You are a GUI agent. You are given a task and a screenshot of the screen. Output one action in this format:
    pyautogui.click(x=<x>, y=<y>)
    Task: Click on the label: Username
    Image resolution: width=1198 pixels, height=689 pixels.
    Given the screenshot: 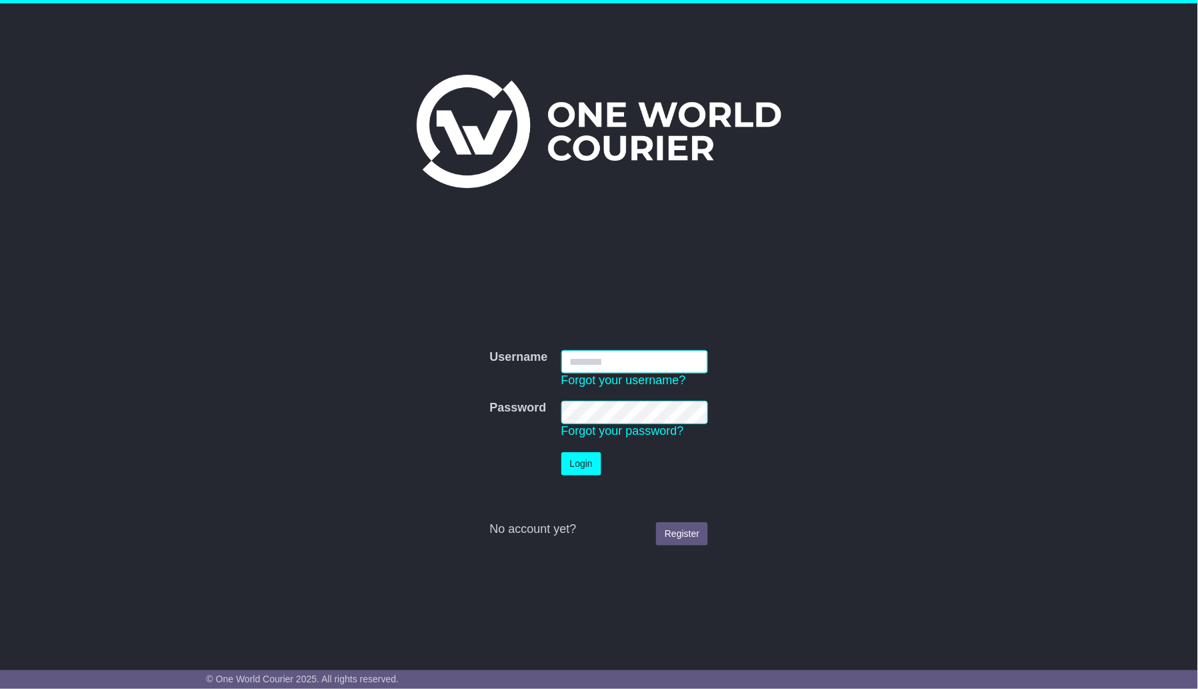 What is the action you would take?
    pyautogui.click(x=519, y=357)
    